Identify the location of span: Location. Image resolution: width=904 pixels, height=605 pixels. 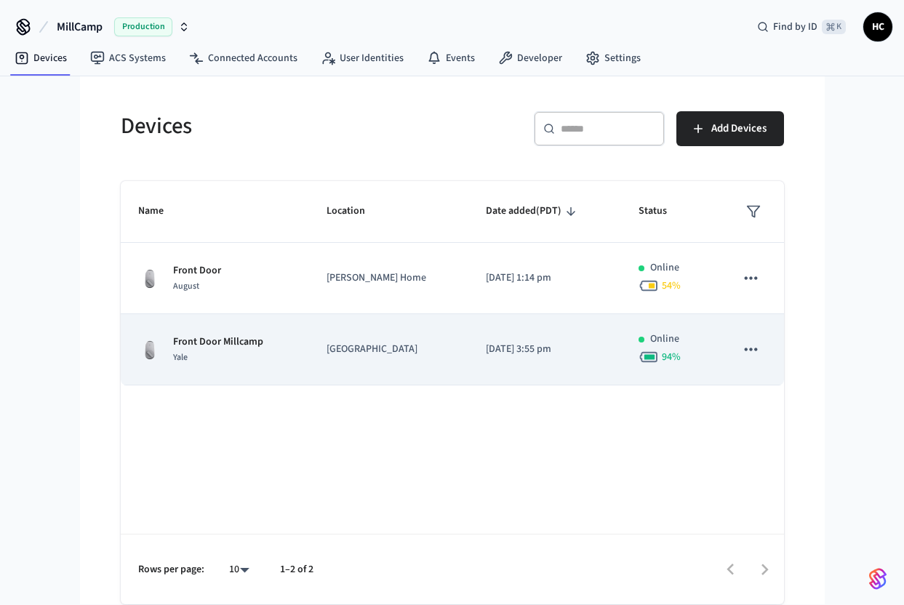
(355, 211).